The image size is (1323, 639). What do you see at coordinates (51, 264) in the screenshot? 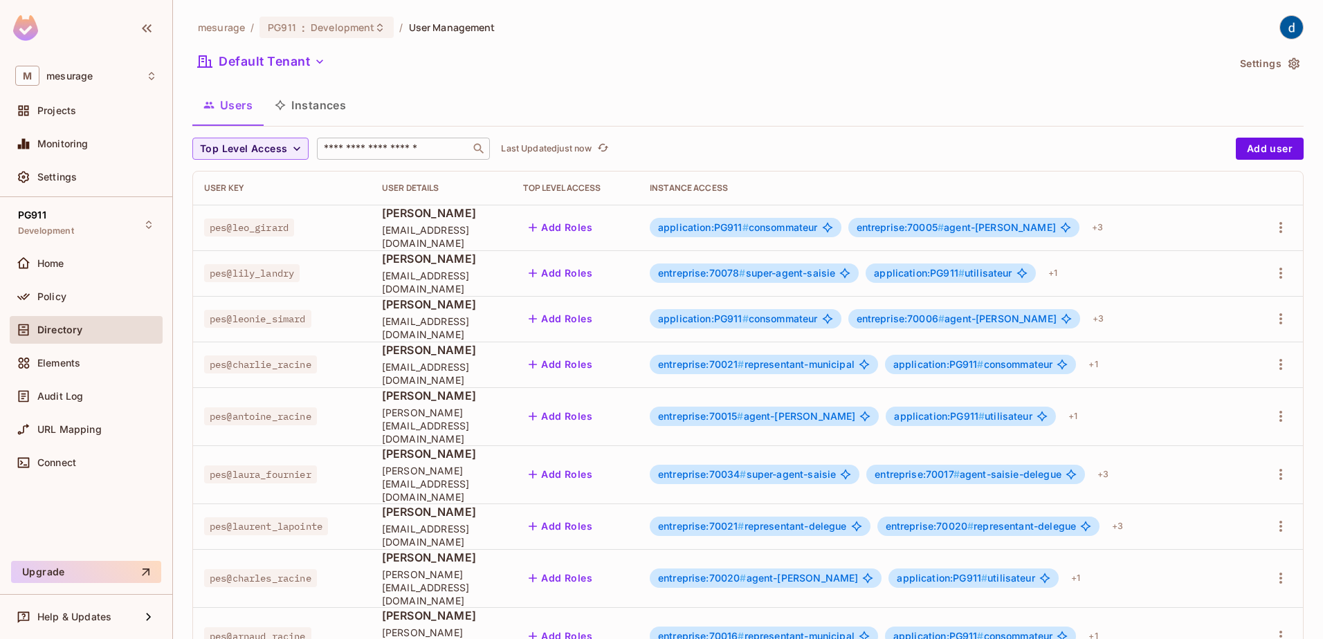
I see `span: Home` at bounding box center [51, 264].